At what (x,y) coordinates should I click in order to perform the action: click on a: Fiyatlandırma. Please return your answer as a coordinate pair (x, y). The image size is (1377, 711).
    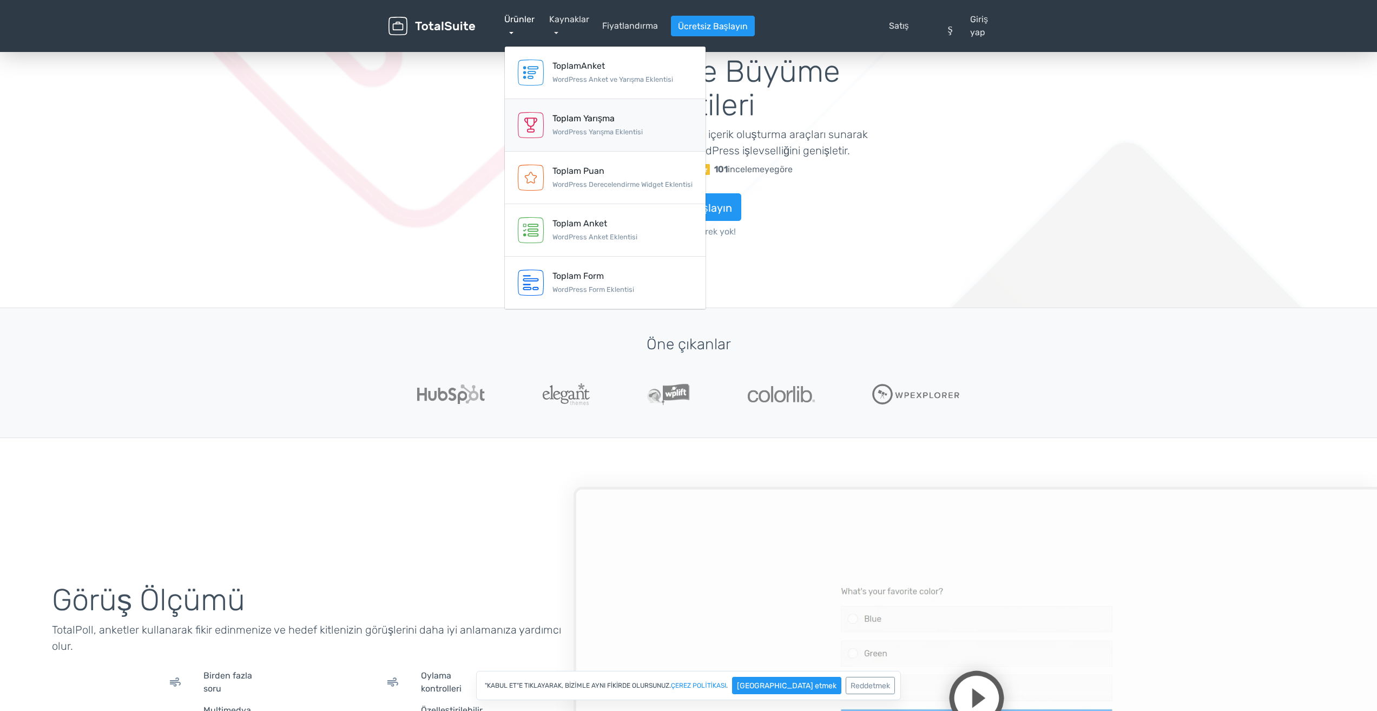
    Looking at the image, I should click on (630, 26).